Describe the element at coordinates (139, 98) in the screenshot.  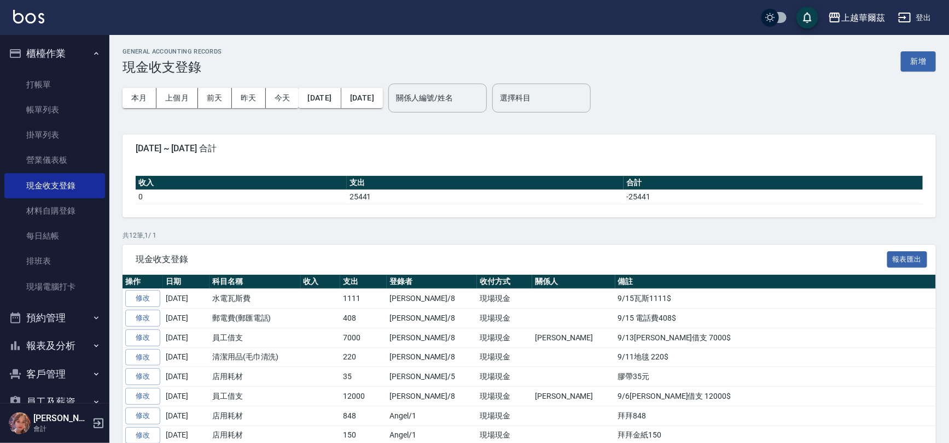
I see `button: 本月` at that location.